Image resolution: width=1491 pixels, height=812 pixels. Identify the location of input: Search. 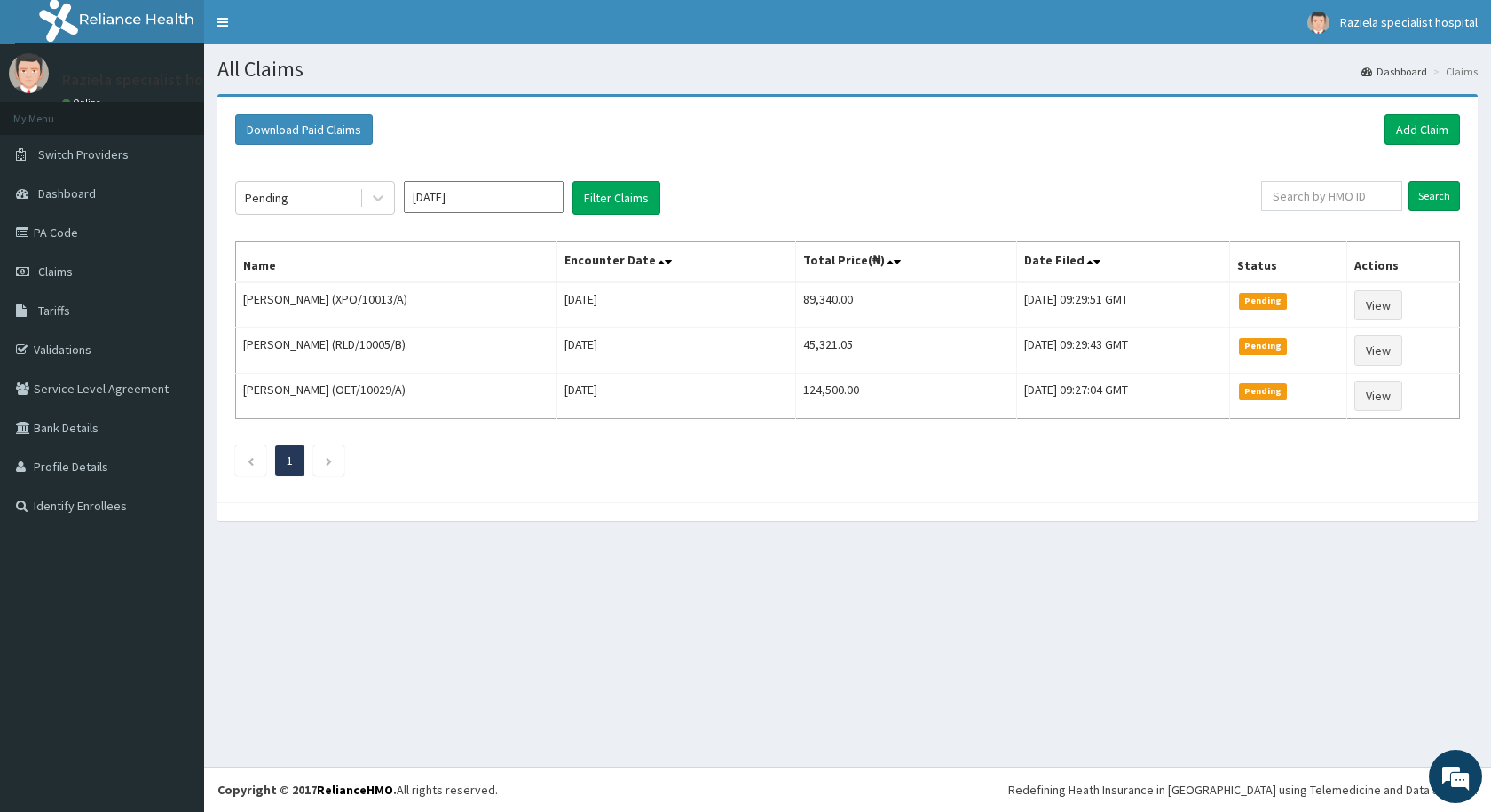
(1434, 196).